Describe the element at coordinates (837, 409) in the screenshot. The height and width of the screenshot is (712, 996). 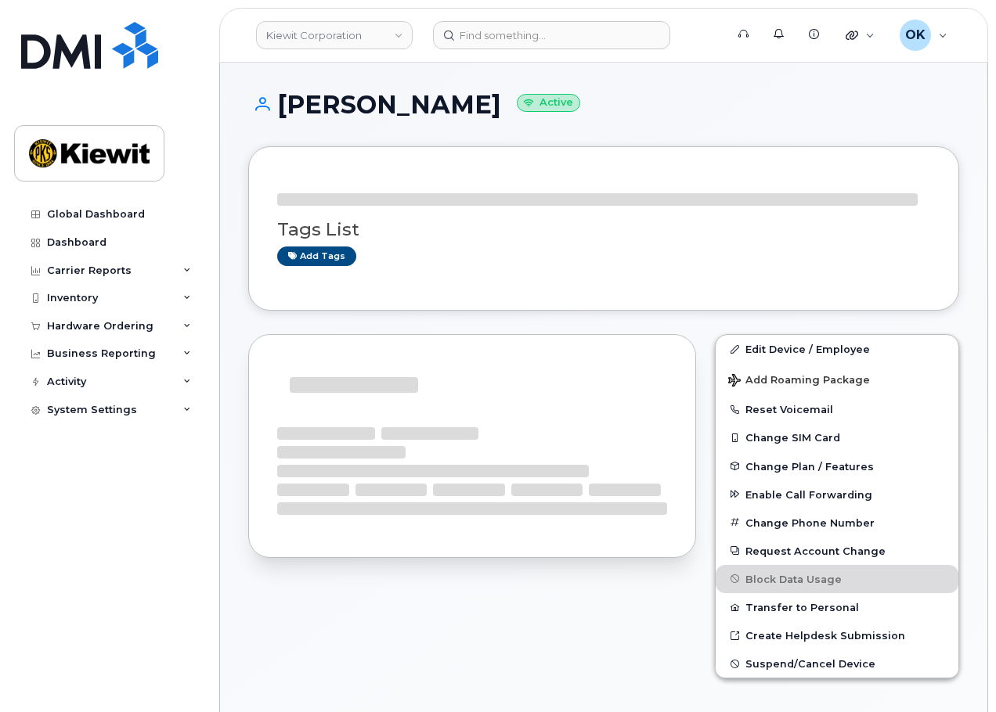
I see `button: Reset Voicemail` at that location.